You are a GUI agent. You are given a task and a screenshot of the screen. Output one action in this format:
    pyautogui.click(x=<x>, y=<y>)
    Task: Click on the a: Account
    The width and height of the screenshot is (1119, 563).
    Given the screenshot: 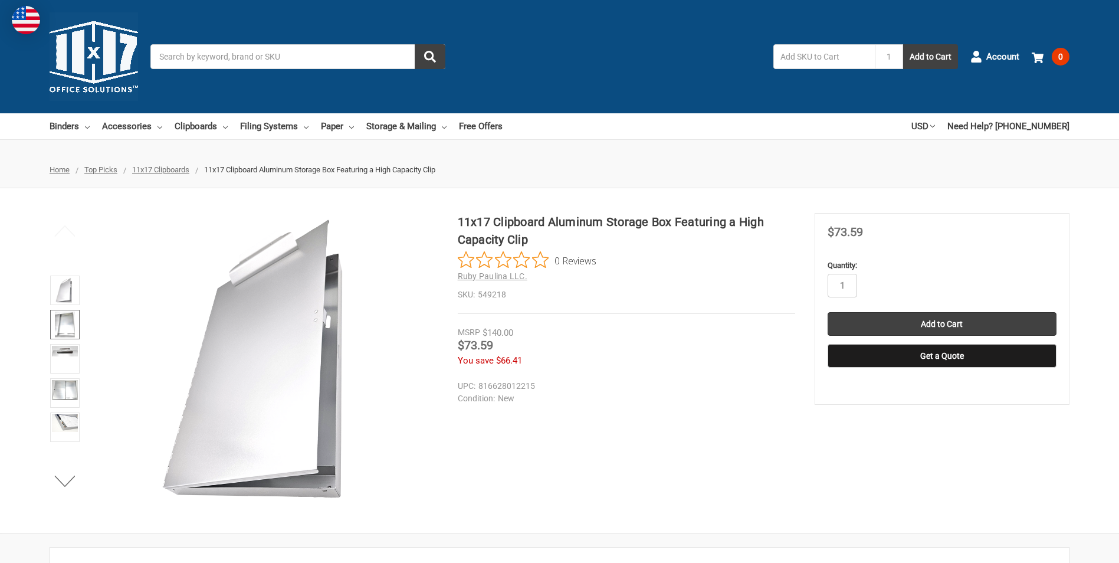 What is the action you would take?
    pyautogui.click(x=995, y=57)
    